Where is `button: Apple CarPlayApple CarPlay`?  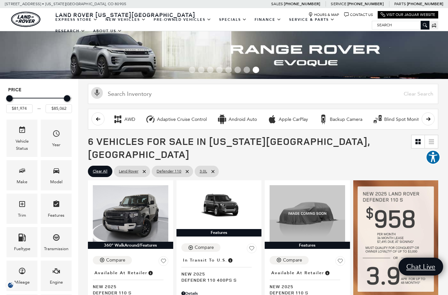 button: Apple CarPlayApple CarPlay is located at coordinates (287, 119).